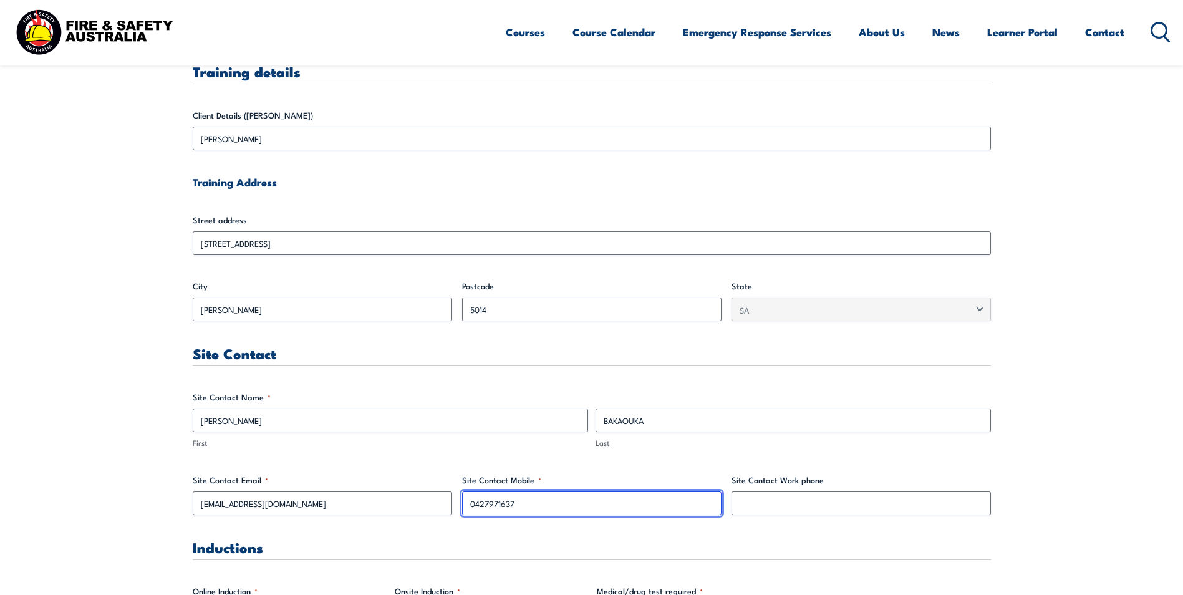 This screenshot has width=1183, height=595. I want to click on a: Emergency Response Services, so click(757, 32).